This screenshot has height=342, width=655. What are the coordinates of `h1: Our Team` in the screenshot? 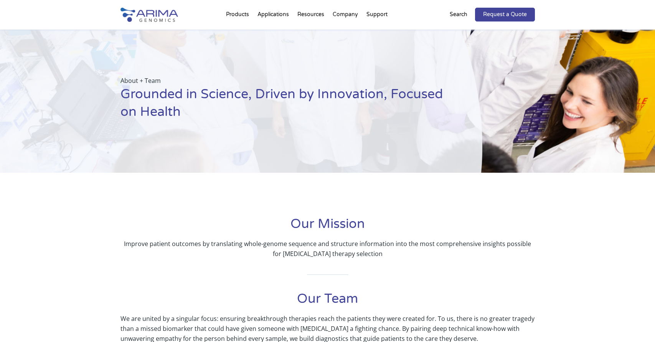 It's located at (328, 302).